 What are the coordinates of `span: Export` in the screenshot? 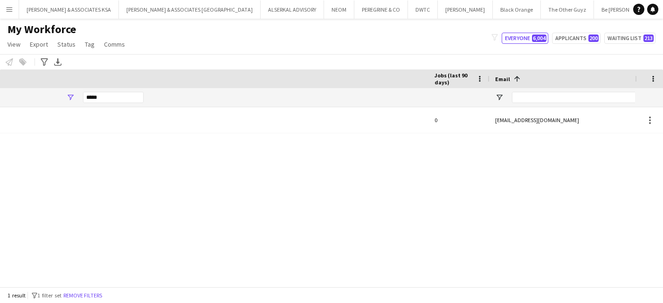 It's located at (39, 44).